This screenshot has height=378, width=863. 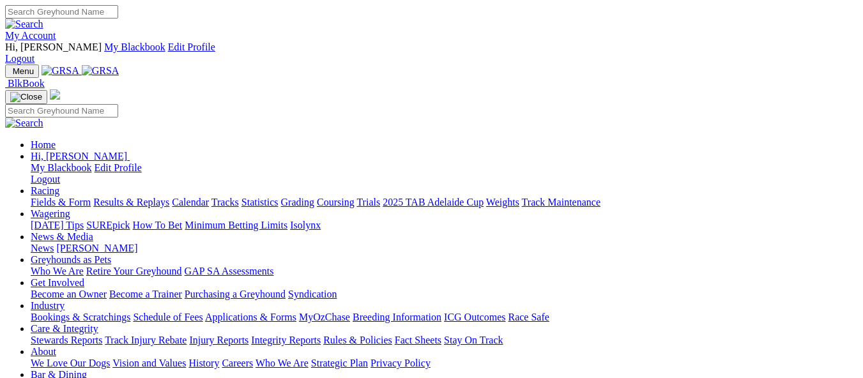 I want to click on span: Menu, so click(x=23, y=71).